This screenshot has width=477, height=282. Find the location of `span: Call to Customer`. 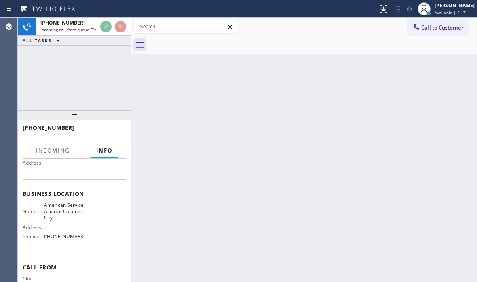

span: Call to Customer is located at coordinates (442, 28).